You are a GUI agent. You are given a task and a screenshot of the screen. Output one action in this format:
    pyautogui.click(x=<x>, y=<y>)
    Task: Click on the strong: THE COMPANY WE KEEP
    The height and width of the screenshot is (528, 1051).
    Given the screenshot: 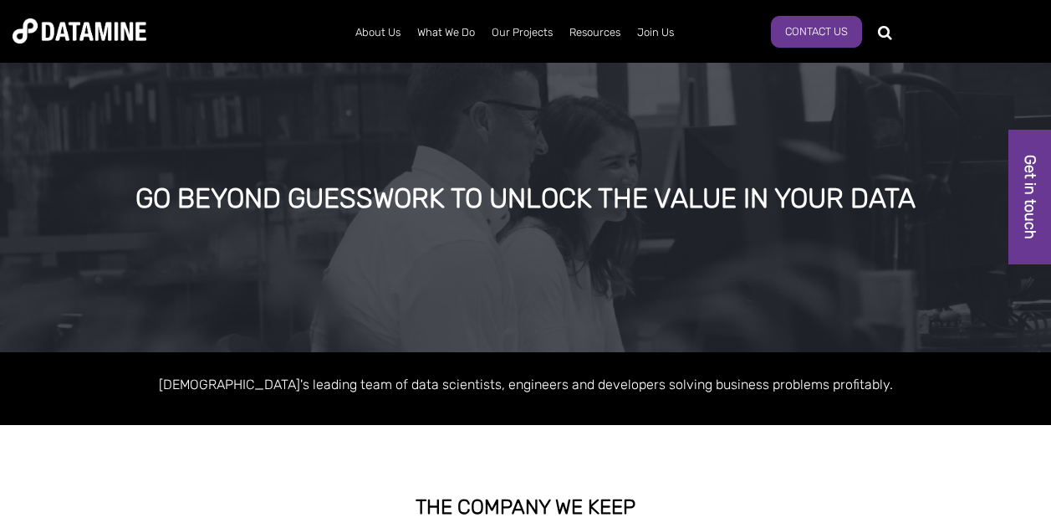 What is the action you would take?
    pyautogui.click(x=525, y=507)
    